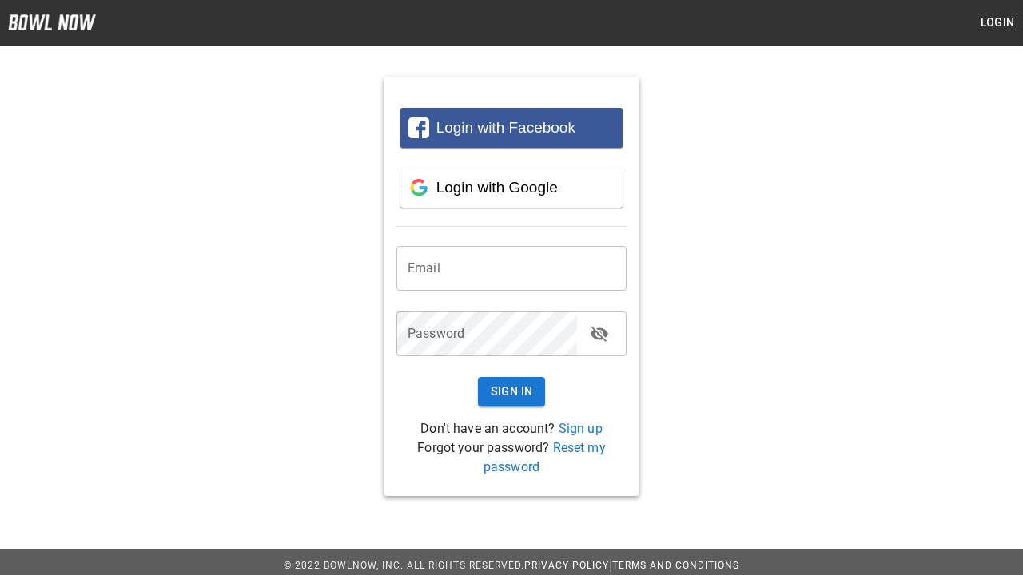 This screenshot has height=575, width=1023. What do you see at coordinates (511, 188) in the screenshot?
I see `button: Login with Google` at bounding box center [511, 188].